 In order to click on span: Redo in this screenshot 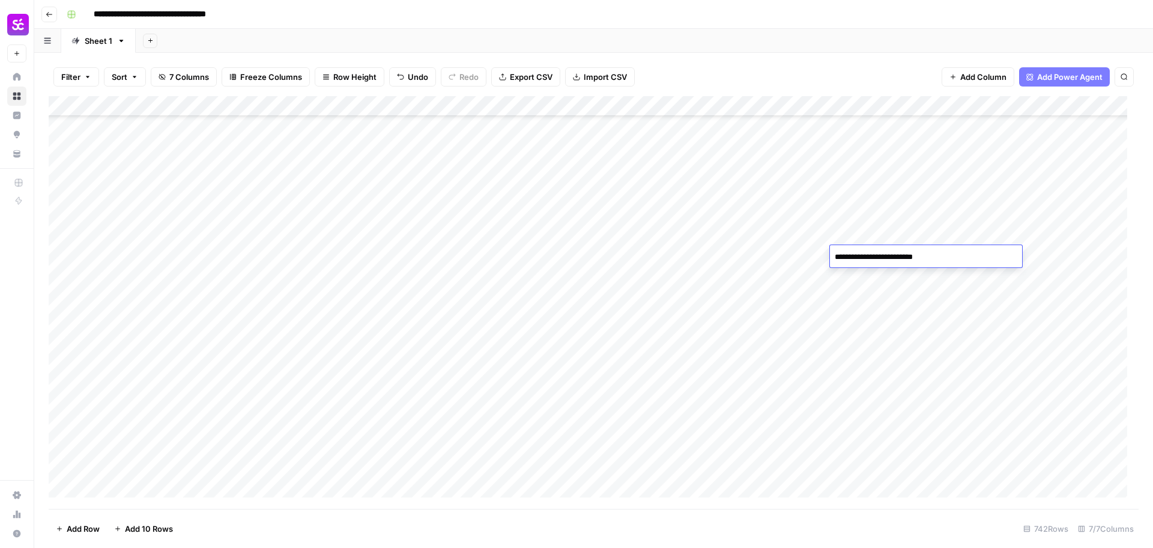, I will do `click(469, 77)`.